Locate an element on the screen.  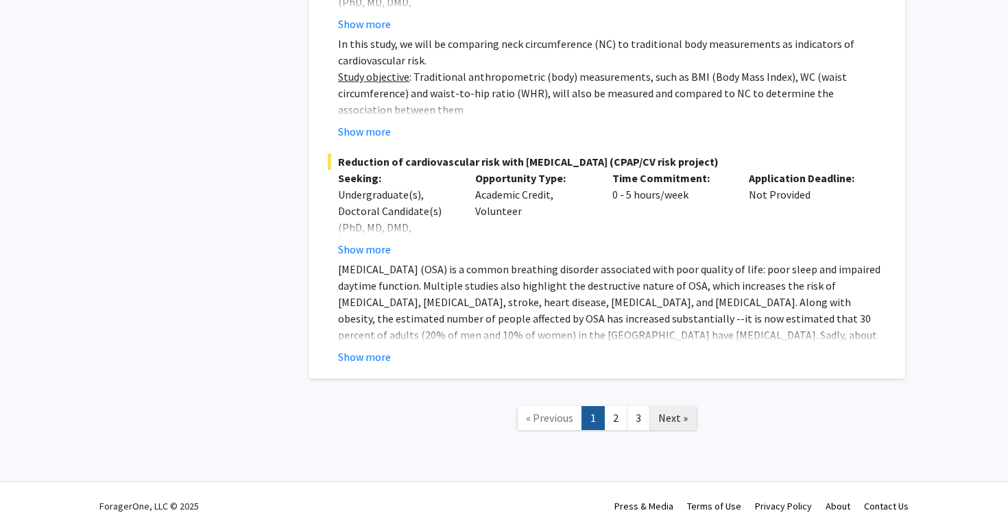
a: Terms of Use is located at coordinates (714, 507).